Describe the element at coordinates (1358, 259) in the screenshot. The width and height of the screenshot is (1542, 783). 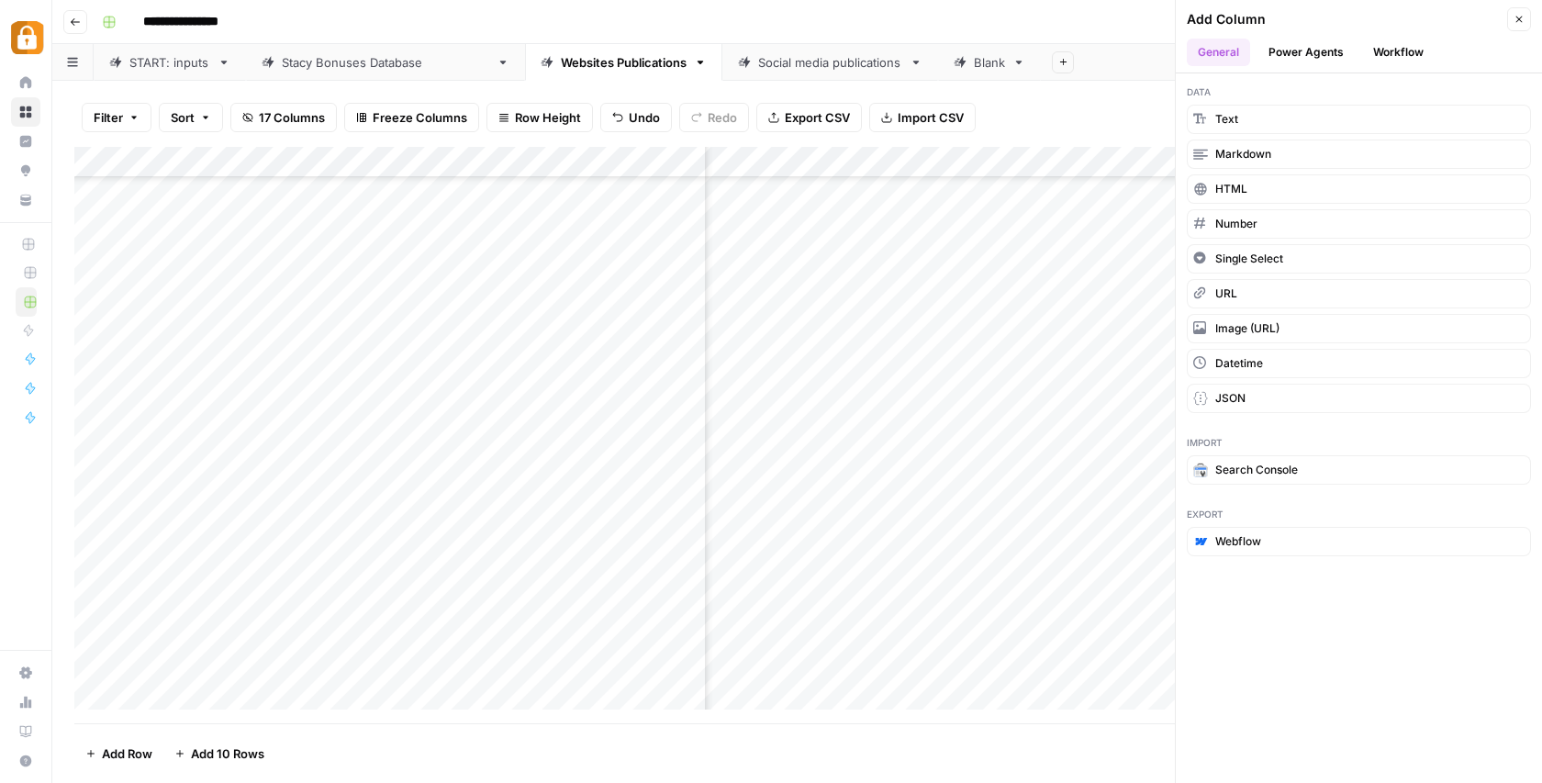
I see `button: Single Select` at that location.